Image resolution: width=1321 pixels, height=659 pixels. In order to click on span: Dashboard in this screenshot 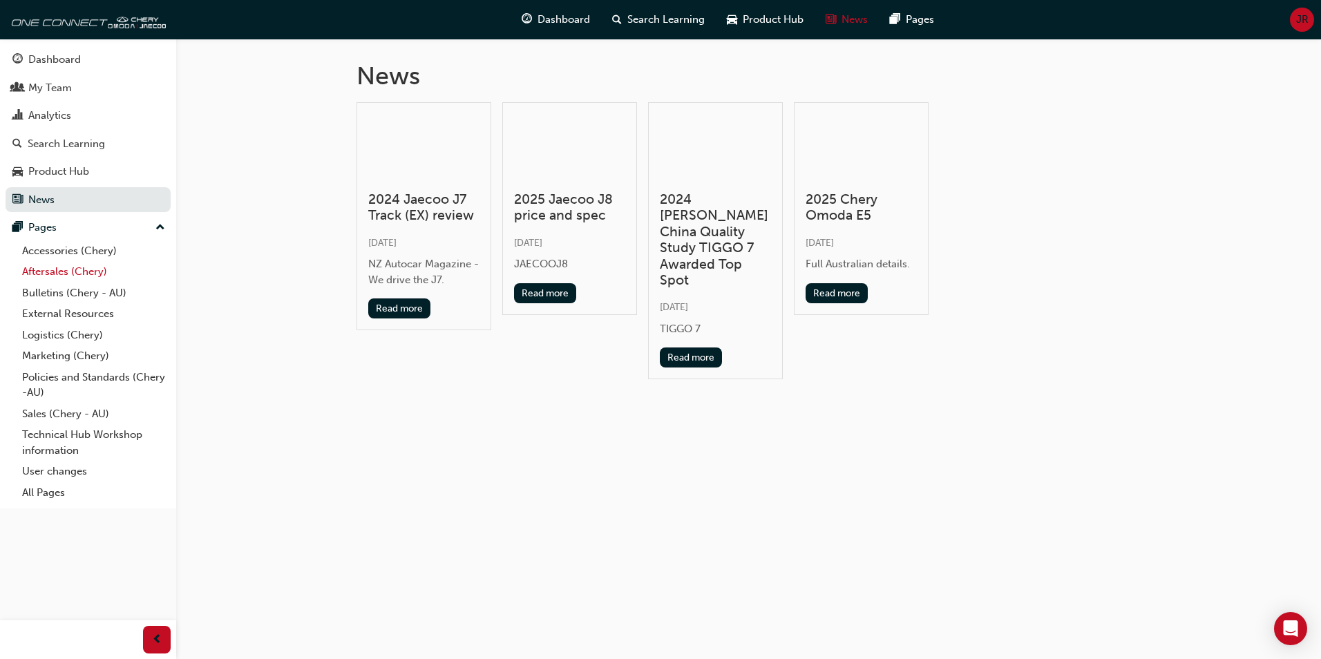, I will do `click(564, 19)`.